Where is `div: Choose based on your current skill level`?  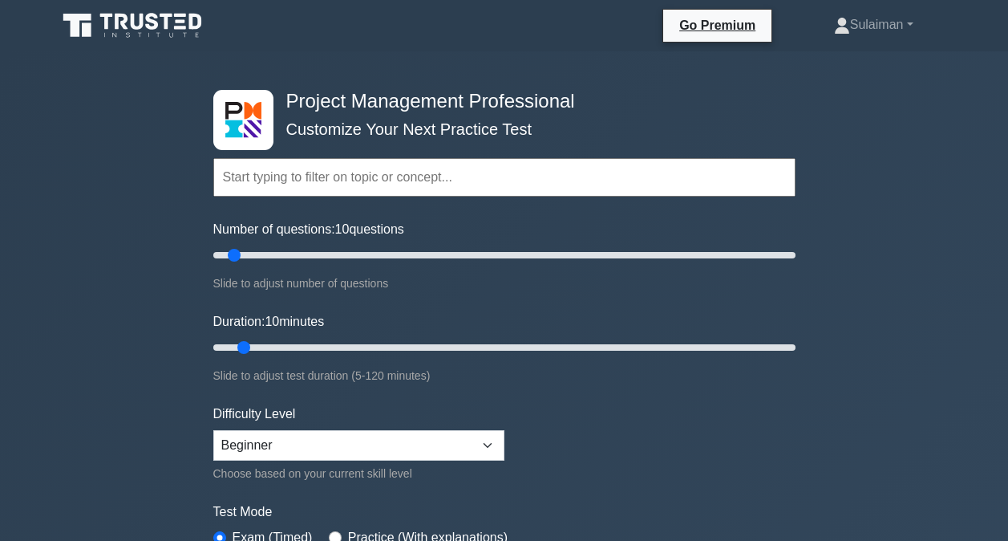 div: Choose based on your current skill level is located at coordinates (359, 473).